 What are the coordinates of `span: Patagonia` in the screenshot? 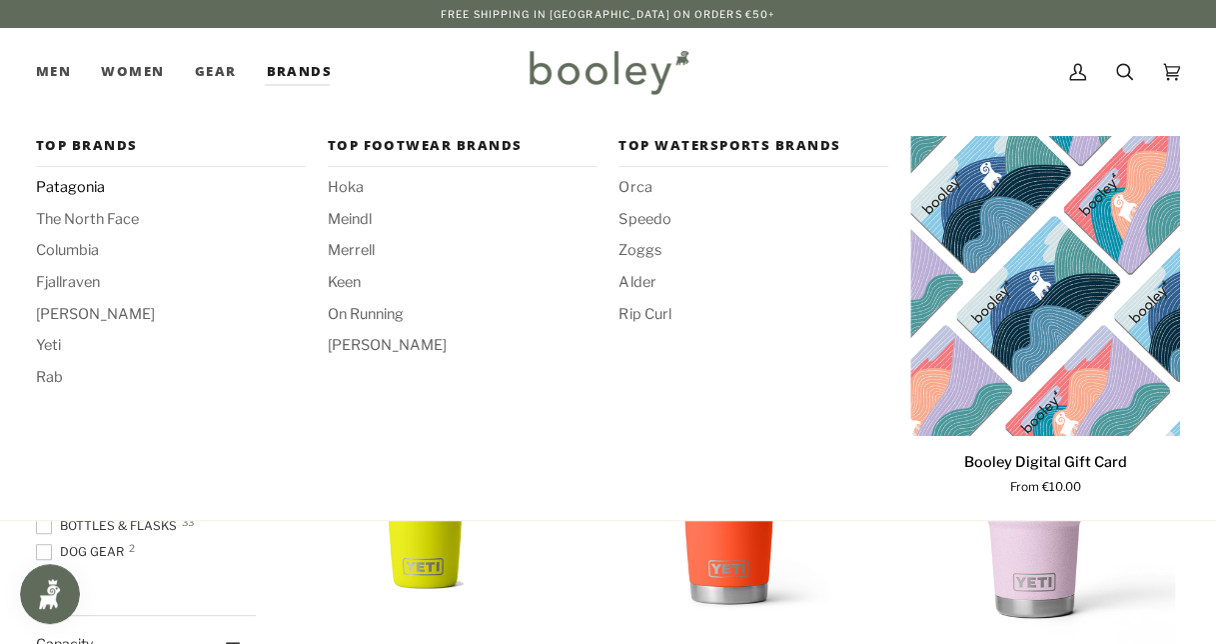 It's located at (171, 188).